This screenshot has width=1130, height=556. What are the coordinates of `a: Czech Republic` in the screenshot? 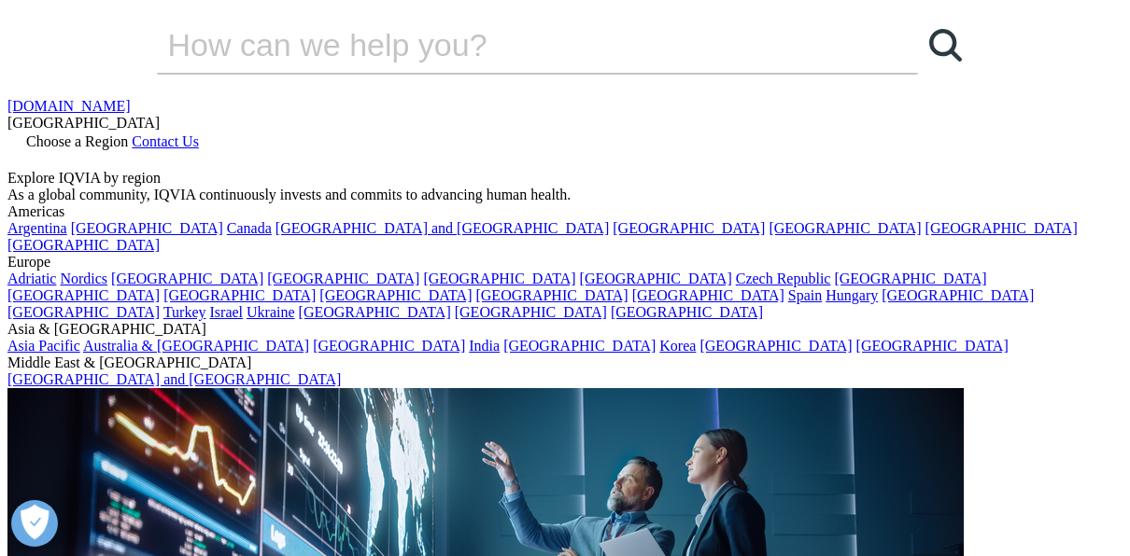 It's located at (783, 278).